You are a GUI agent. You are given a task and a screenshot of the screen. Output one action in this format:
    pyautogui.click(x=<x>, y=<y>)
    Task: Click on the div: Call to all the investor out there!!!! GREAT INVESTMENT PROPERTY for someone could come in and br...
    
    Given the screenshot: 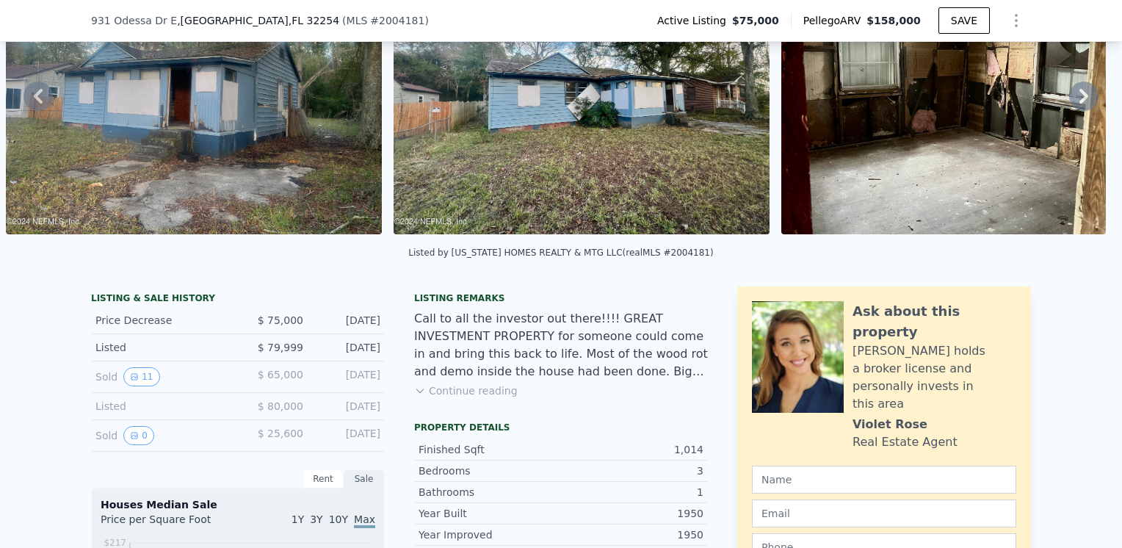 What is the action you would take?
    pyautogui.click(x=561, y=345)
    